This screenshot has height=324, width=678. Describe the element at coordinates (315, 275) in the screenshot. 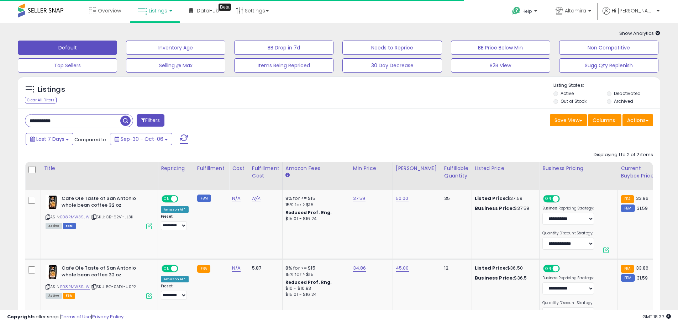

I see `div: 15% for > $15` at that location.